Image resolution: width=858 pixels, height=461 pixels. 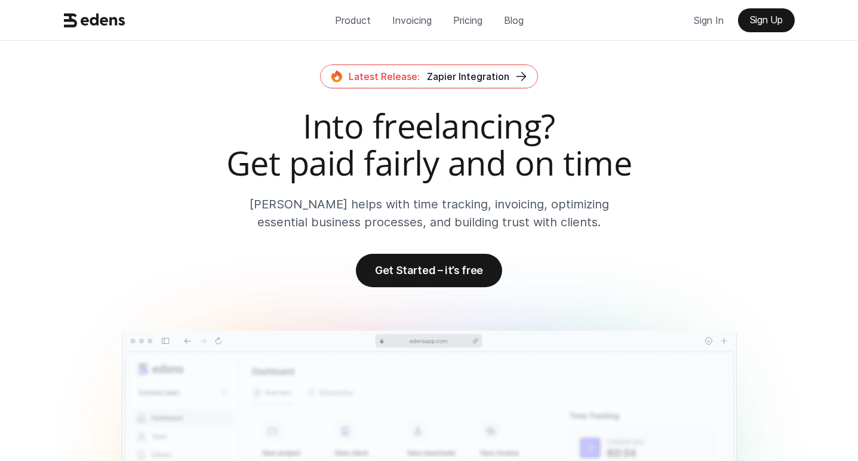 What do you see at coordinates (353, 20) in the screenshot?
I see `a: Product` at bounding box center [353, 20].